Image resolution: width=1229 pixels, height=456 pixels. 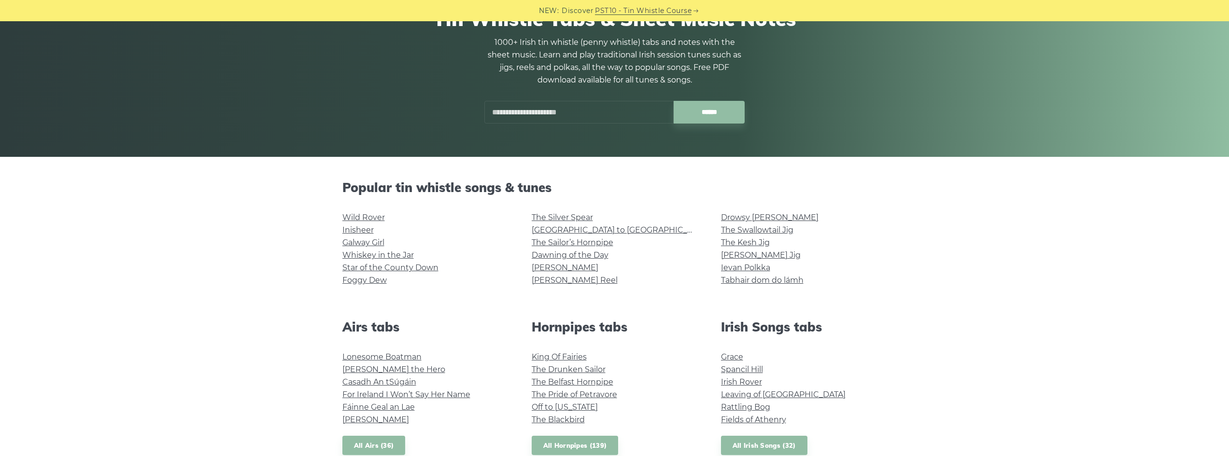 I want to click on h2: Irish Songs tabs, so click(x=804, y=327).